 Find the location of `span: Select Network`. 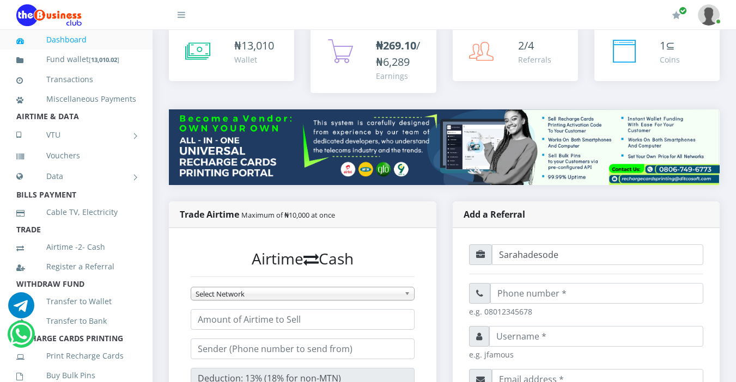

span: Select Network is located at coordinates (297, 294).